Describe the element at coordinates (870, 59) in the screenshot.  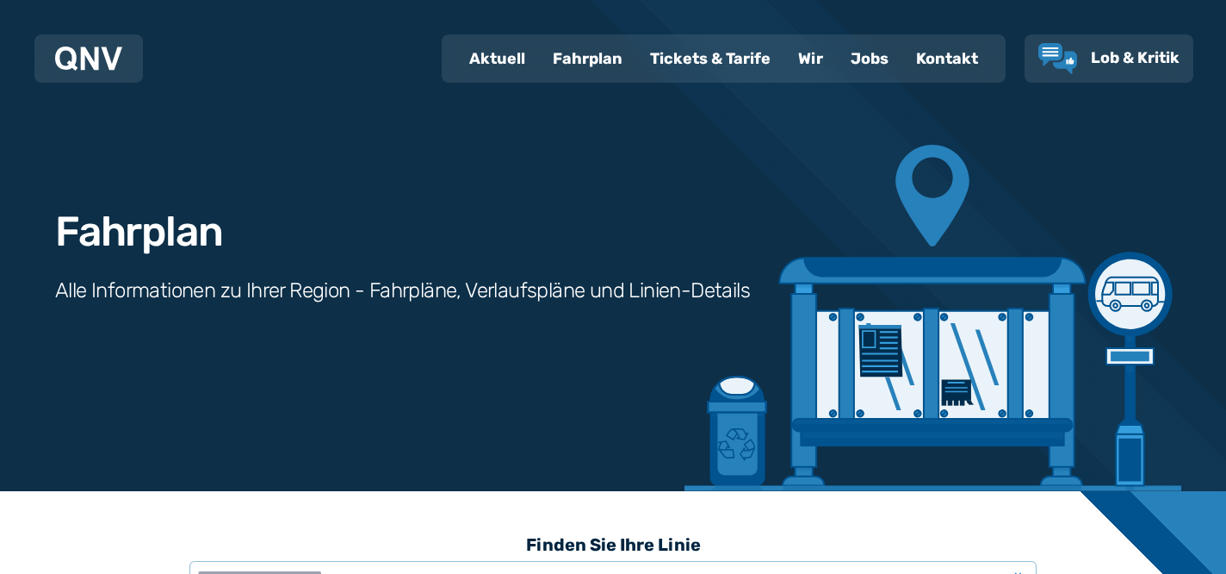
I see `div: Jobs` at that location.